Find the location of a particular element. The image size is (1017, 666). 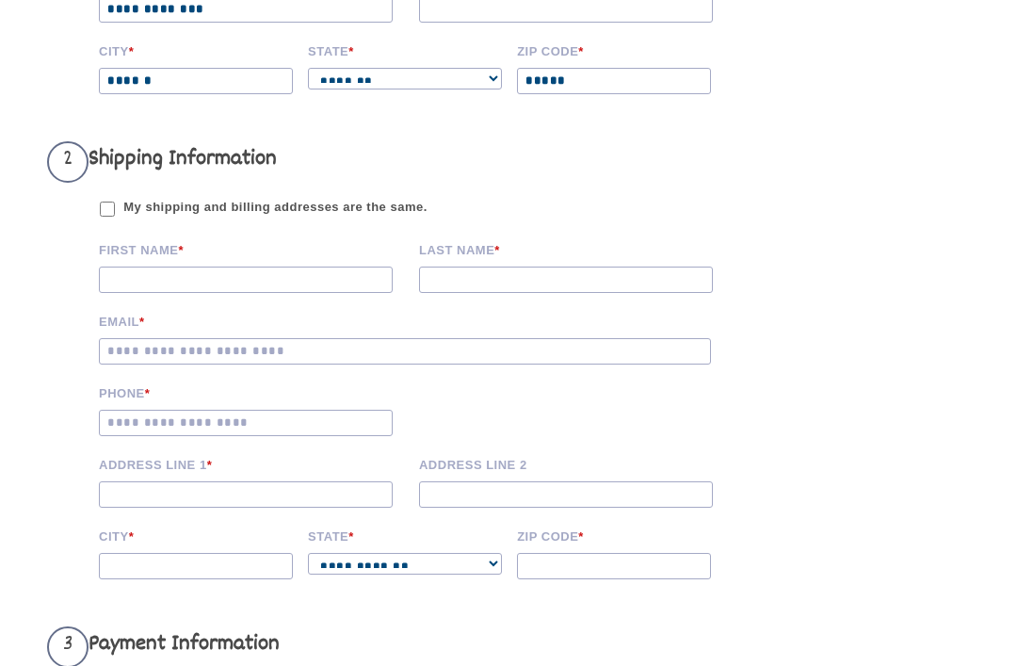

input: My shipping and billing addresses are the same. is located at coordinates (107, 209).